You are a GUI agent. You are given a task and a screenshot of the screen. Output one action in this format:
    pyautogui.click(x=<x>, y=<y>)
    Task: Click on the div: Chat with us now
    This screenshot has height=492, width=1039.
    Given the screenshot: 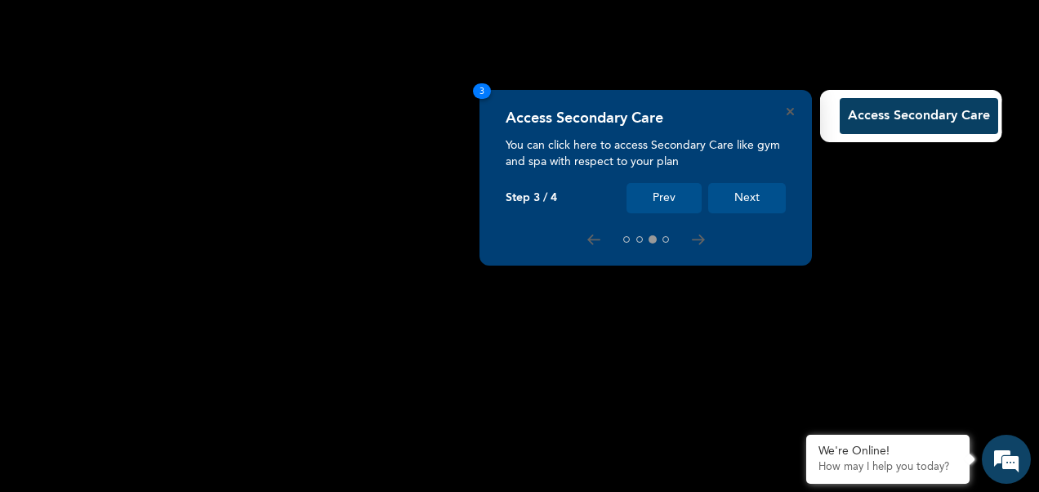 What is the action you would take?
    pyautogui.click(x=180, y=102)
    